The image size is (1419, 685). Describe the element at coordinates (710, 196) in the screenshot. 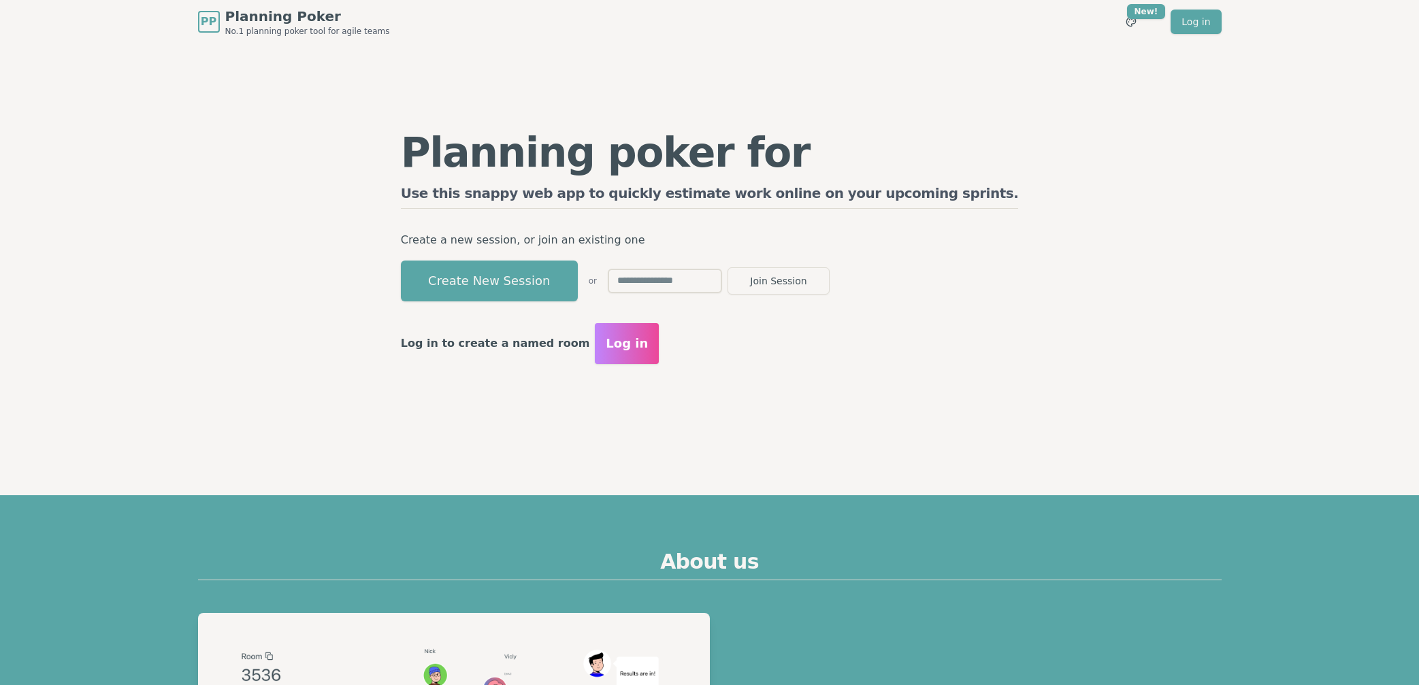

I see `h2: Use this snappy web app to quickly estimate work online on your upcoming sprints.` at that location.